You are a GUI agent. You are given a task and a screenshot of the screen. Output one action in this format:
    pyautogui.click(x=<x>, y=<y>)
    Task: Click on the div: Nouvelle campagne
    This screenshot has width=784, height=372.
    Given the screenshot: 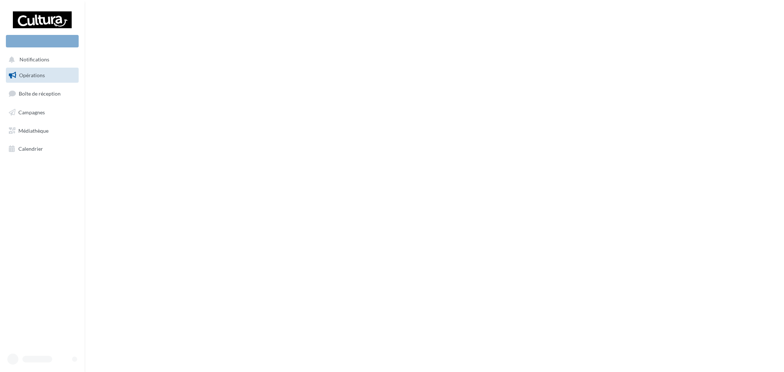 What is the action you would take?
    pyautogui.click(x=42, y=41)
    